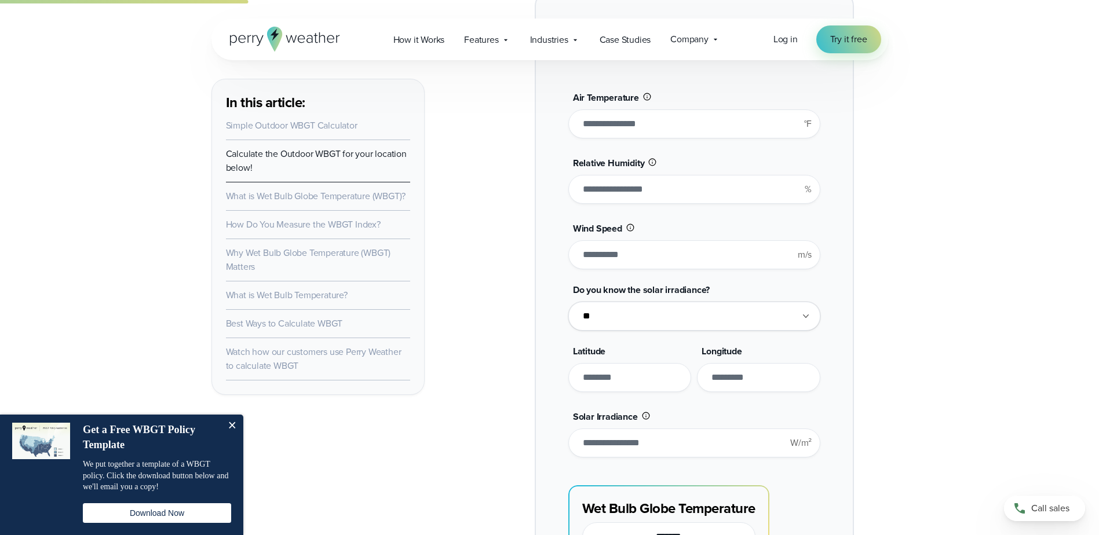 The image size is (1099, 535). Describe the element at coordinates (785, 39) in the screenshot. I see `a: Log in` at that location.